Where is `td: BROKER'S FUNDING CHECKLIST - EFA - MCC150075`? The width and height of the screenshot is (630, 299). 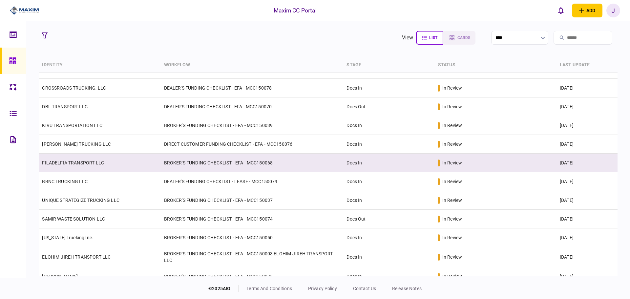 td: BROKER'S FUNDING CHECKLIST - EFA - MCC150075 is located at coordinates (252, 276).